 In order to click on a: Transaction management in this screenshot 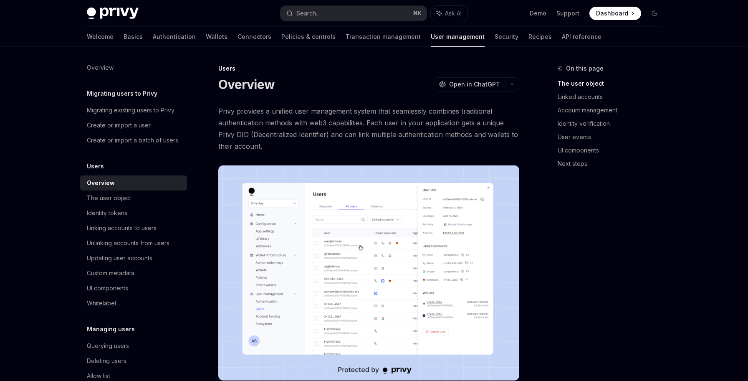, I will do `click(383, 37)`.